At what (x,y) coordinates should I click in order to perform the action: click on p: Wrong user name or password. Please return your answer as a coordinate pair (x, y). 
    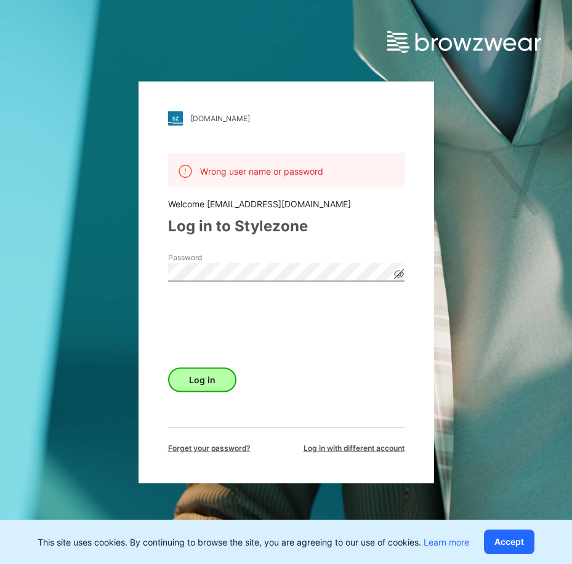
    Looking at the image, I should click on (262, 170).